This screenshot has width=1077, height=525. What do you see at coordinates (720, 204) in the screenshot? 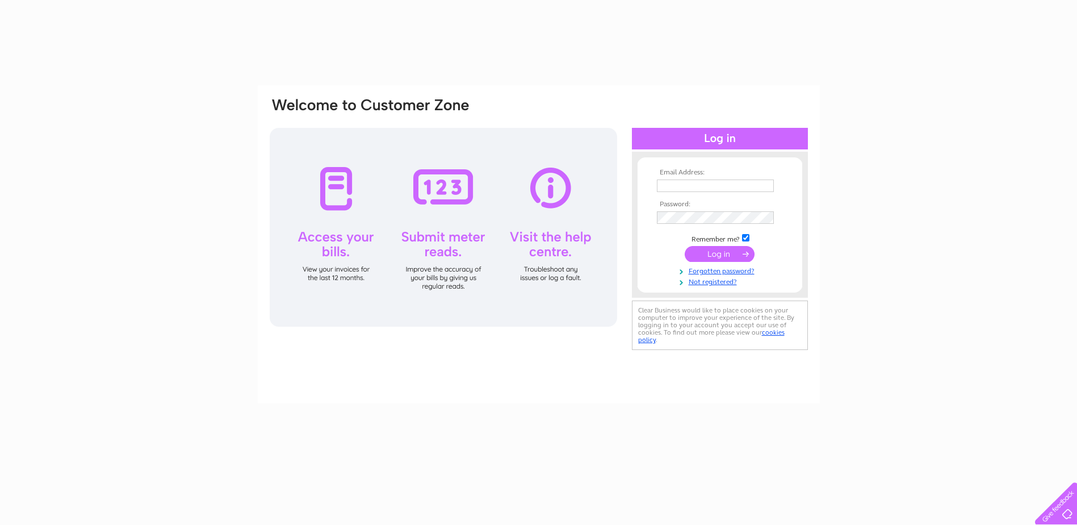
I see `th: Password:` at bounding box center [720, 204].